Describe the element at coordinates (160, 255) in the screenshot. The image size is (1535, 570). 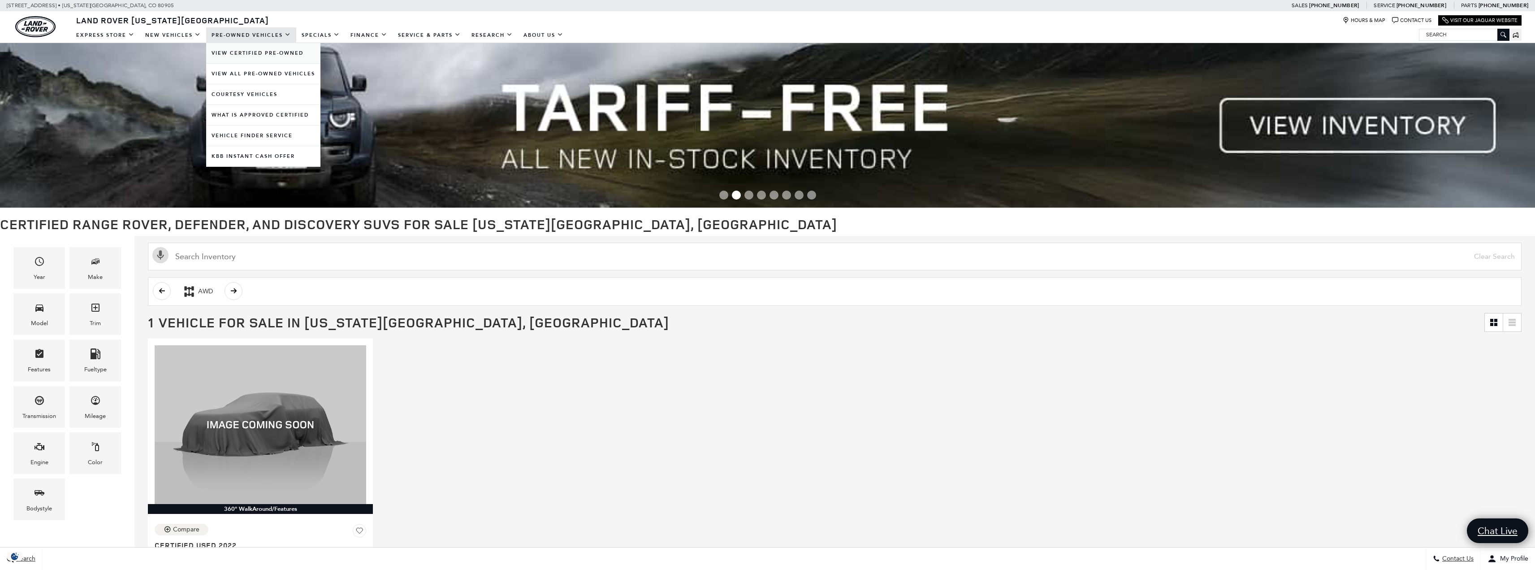
I see `svg: Click to toggle on voice search` at that location.